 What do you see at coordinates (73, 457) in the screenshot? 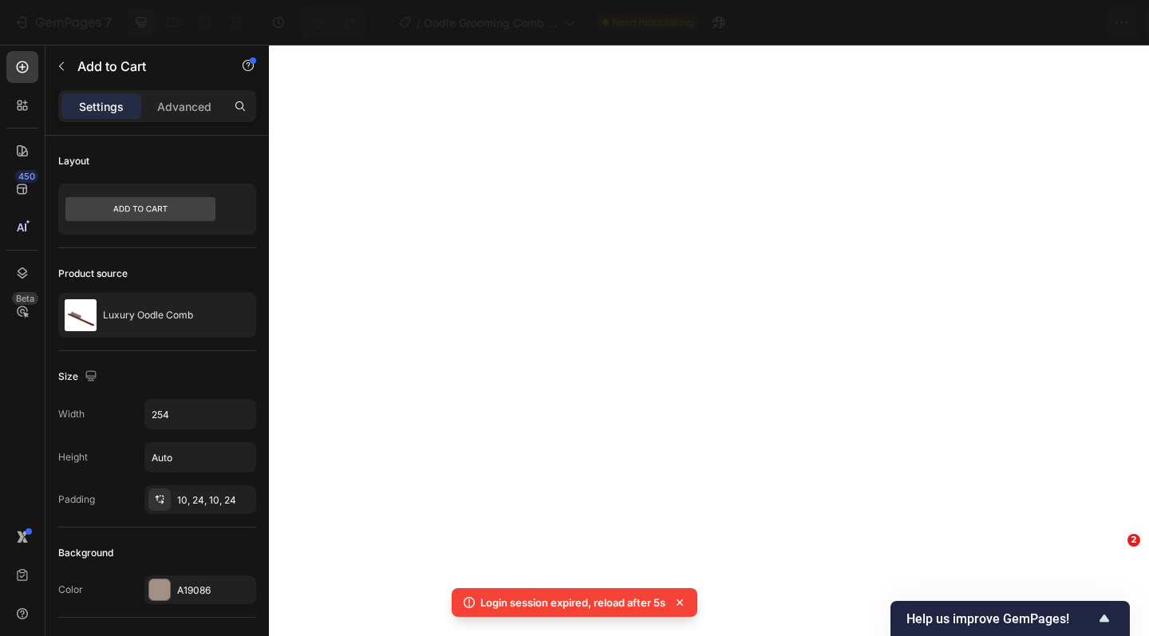
I see `div: Height` at bounding box center [73, 457].